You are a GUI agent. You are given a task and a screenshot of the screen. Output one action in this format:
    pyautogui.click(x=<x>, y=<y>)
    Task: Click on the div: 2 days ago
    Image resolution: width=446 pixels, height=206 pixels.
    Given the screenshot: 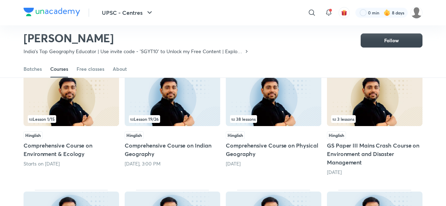 What is the action you would take?
    pyautogui.click(x=274, y=163)
    